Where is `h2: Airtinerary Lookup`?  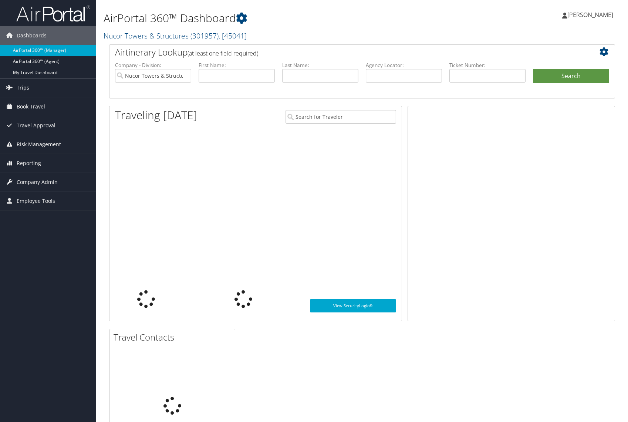 h2: Airtinerary Lookup is located at coordinates (341, 52).